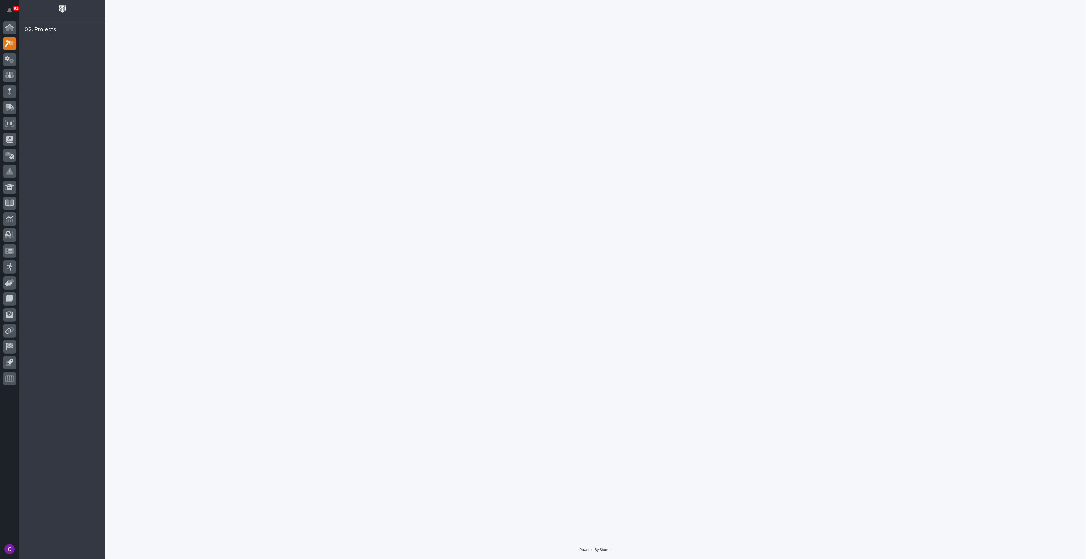  What do you see at coordinates (40, 30) in the screenshot?
I see `div: 02. Projects` at bounding box center [40, 30].